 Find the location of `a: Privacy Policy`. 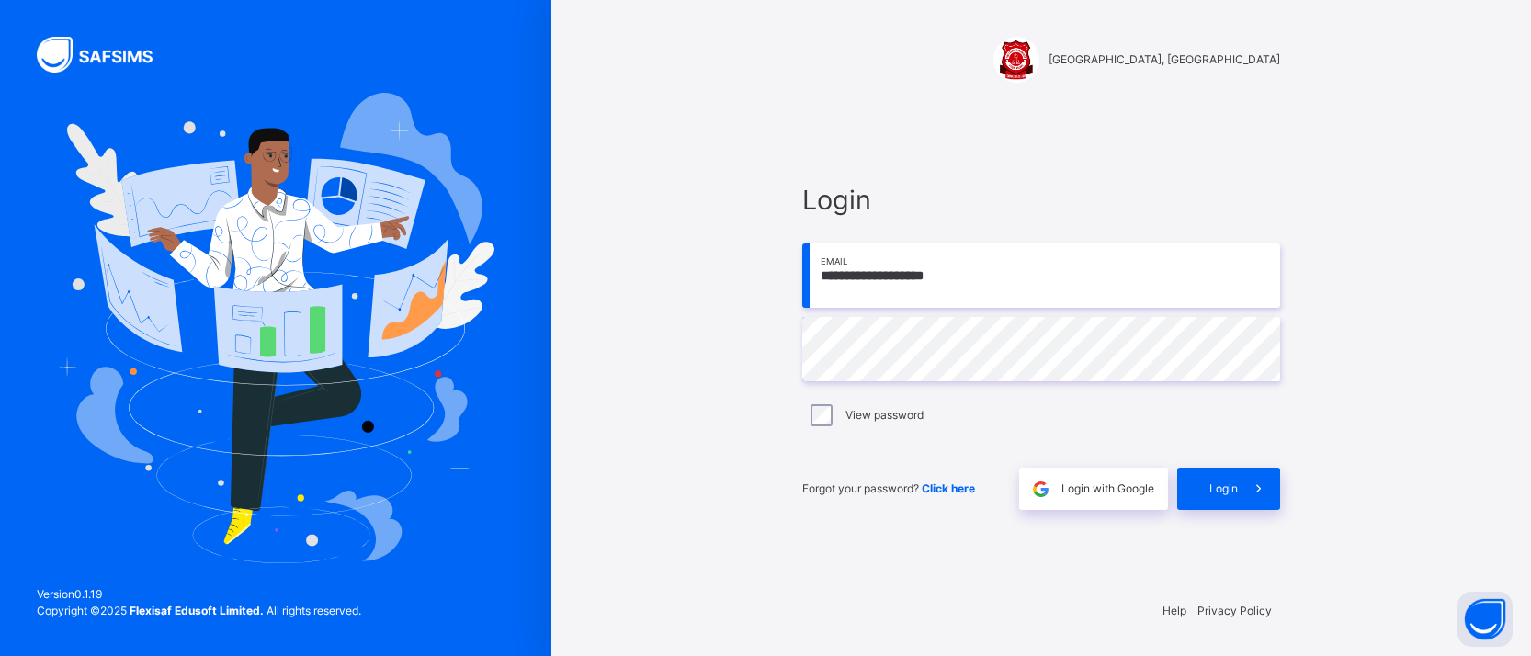

a: Privacy Policy is located at coordinates (1234, 610).